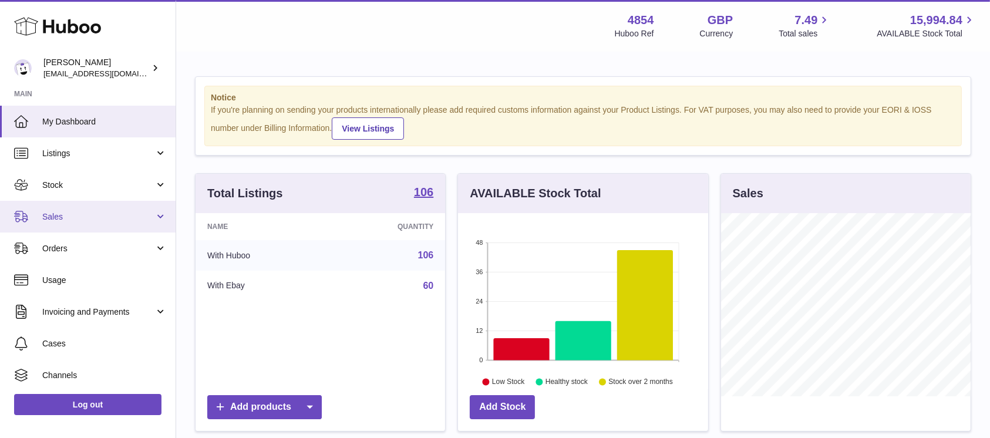  I want to click on img: jimleo21@yahoo.gr, so click(23, 68).